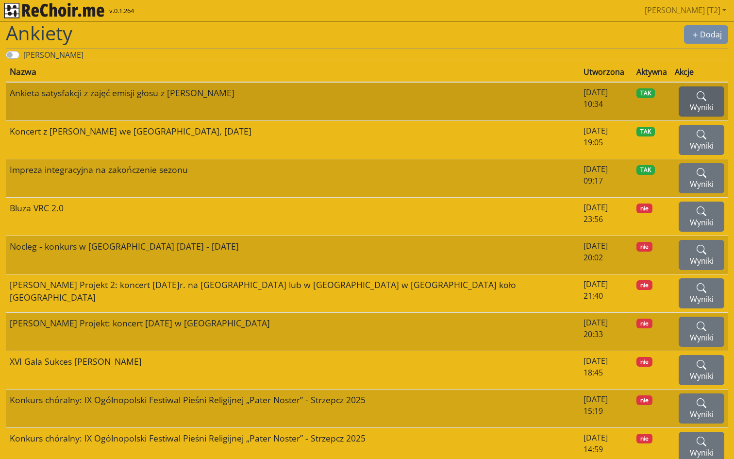 This screenshot has height=459, width=734. What do you see at coordinates (293, 178) in the screenshot?
I see `td: Impreza integracyjna na zakończenie sezonu` at bounding box center [293, 178].